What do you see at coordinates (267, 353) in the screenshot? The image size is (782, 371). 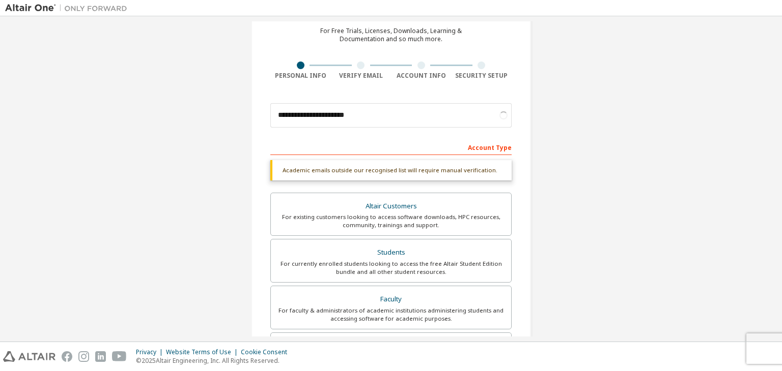 I see `div: Cookie Consent` at bounding box center [267, 353].